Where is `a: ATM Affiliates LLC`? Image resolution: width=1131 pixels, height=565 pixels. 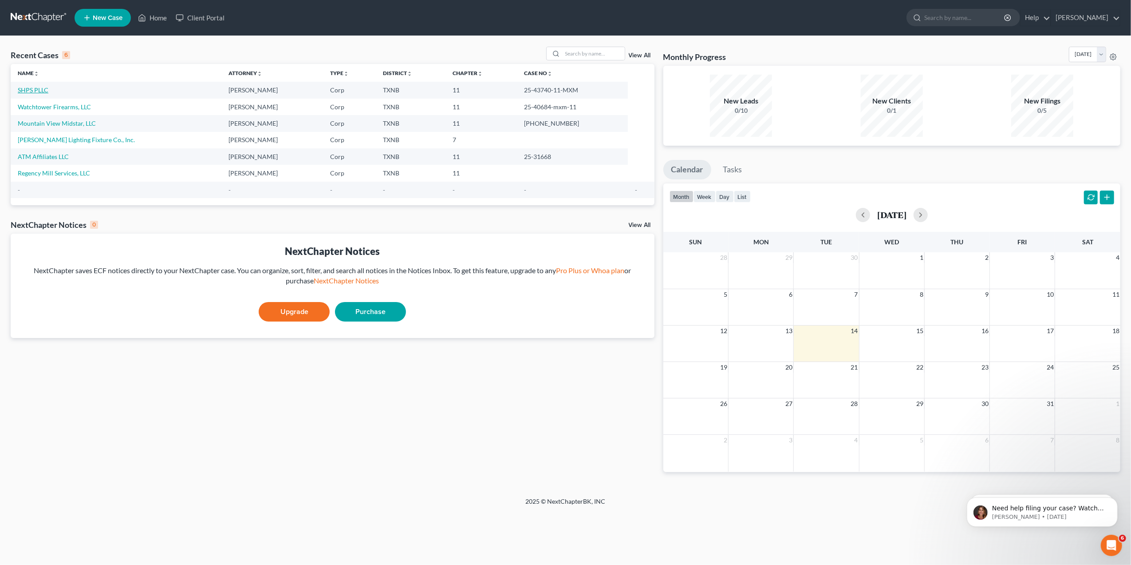 a: ATM Affiliates LLC is located at coordinates (43, 156).